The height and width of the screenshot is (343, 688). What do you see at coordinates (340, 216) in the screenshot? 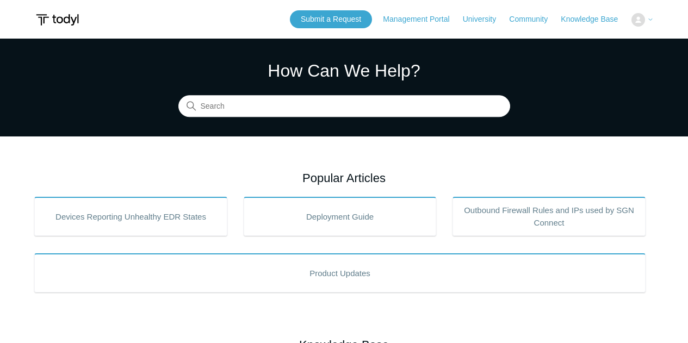
I see `a: Deployment Guide` at bounding box center [340, 216].